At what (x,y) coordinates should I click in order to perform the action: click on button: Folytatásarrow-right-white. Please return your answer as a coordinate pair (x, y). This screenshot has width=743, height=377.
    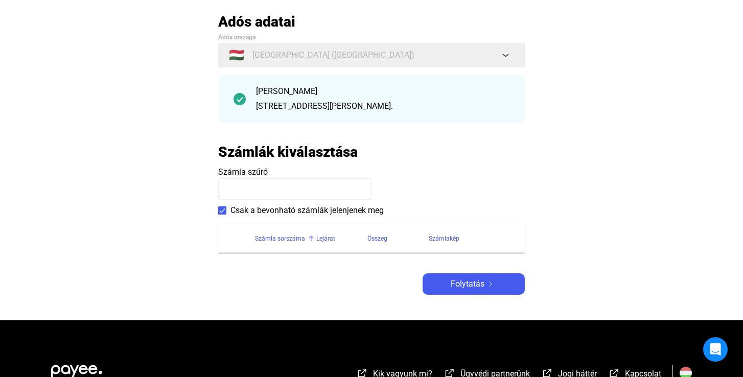
    Looking at the image, I should click on (474, 284).